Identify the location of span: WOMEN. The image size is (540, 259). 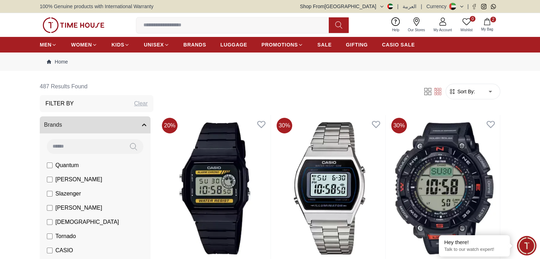
(81, 45).